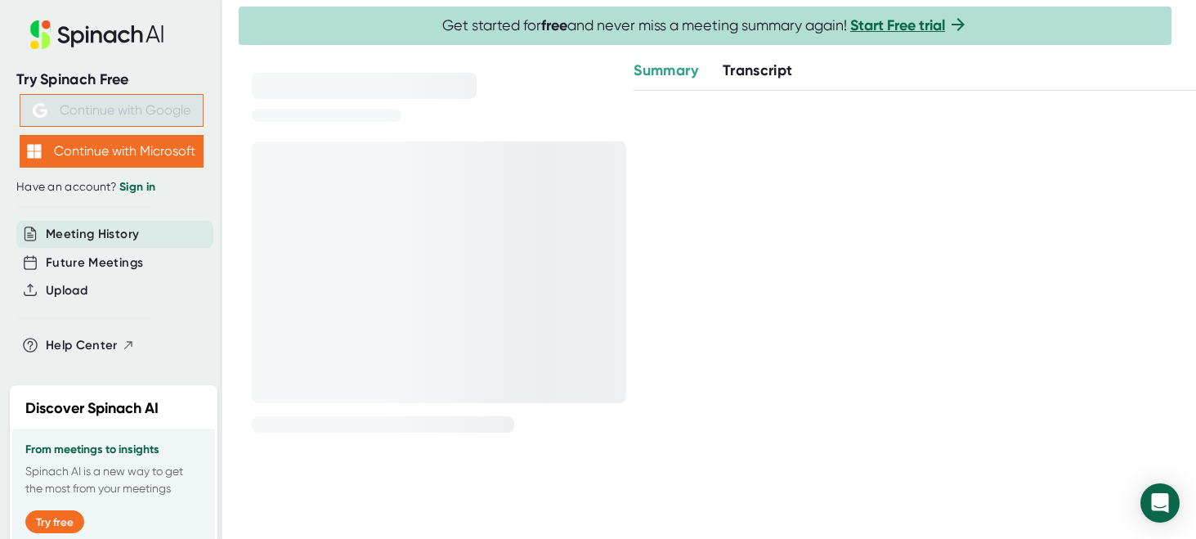 The height and width of the screenshot is (539, 1196). What do you see at coordinates (666, 70) in the screenshot?
I see `span: Summary` at bounding box center [666, 70].